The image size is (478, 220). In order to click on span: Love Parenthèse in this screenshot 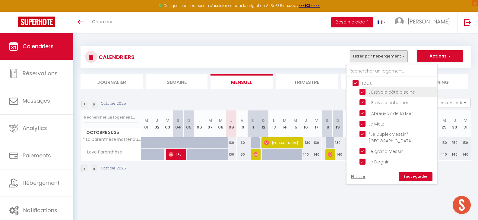, I will do `click(102, 153)`.